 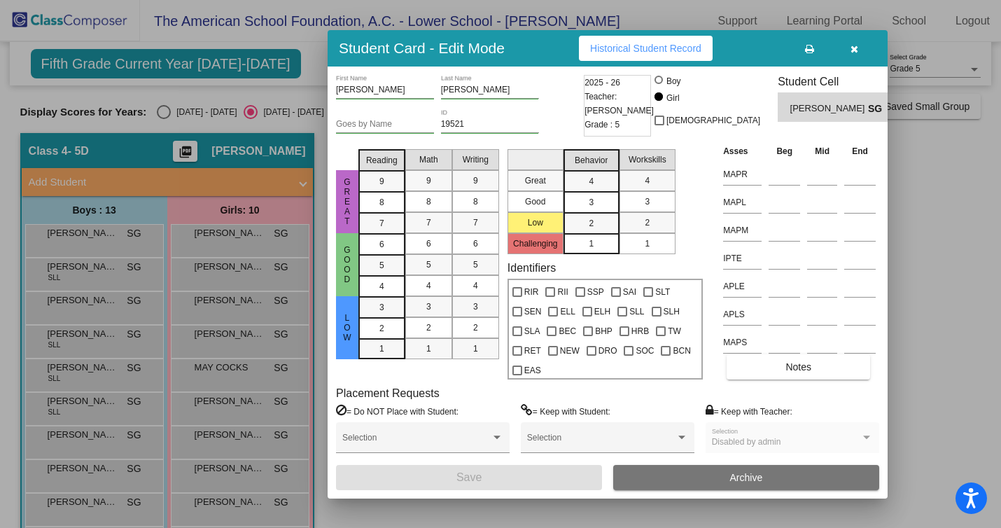 I want to click on span: HRB, so click(x=640, y=331).